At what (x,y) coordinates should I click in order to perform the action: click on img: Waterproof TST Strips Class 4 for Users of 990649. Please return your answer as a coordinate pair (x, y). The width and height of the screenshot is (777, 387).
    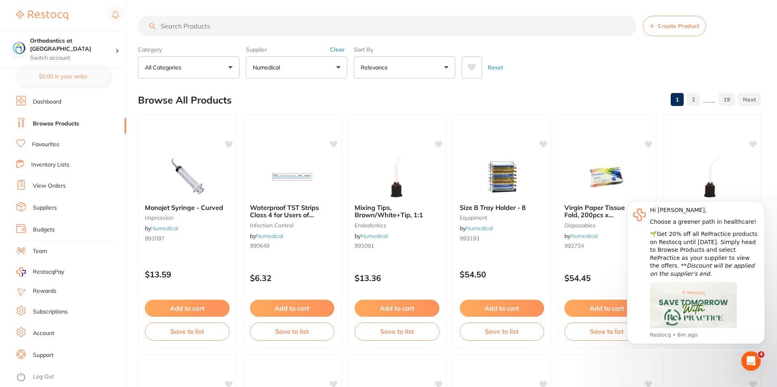
    Looking at the image, I should click on (292, 177).